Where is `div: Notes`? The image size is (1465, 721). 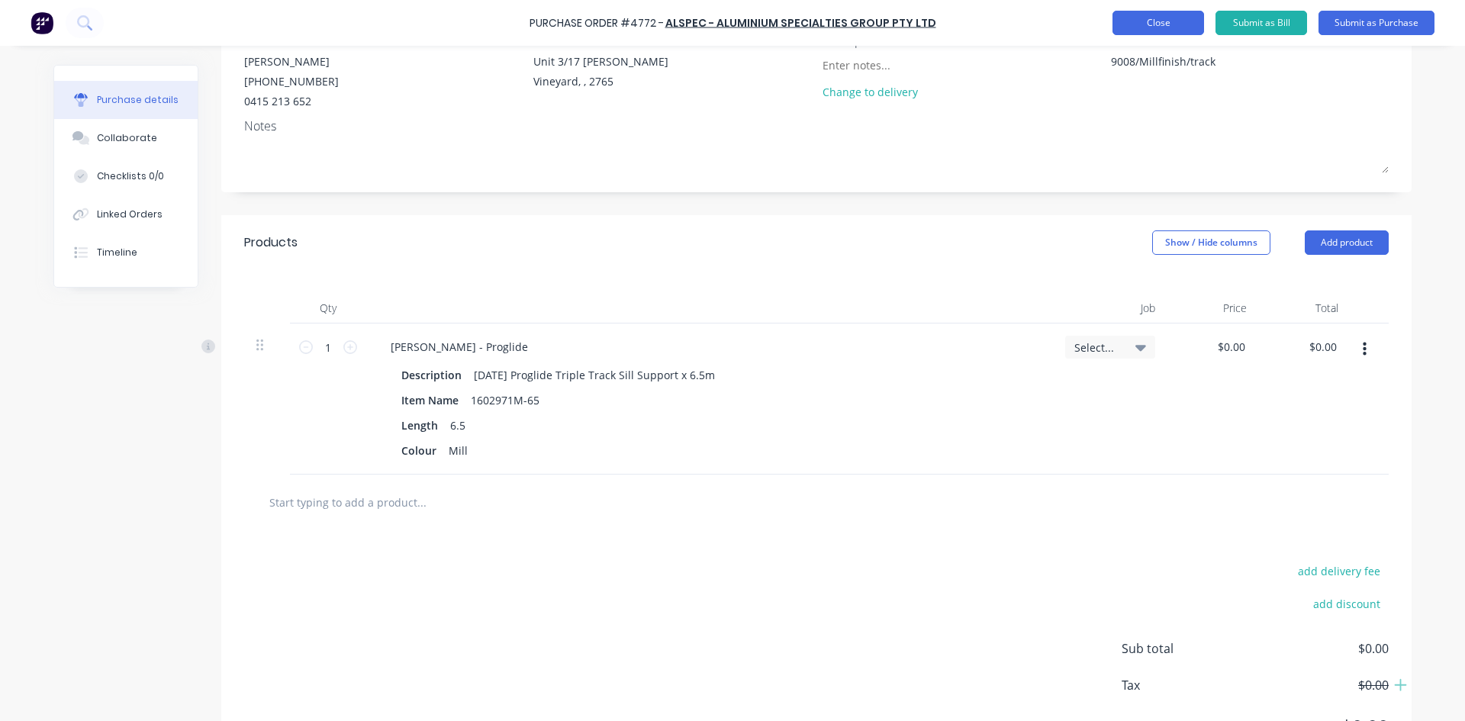
div: Notes is located at coordinates (816, 126).